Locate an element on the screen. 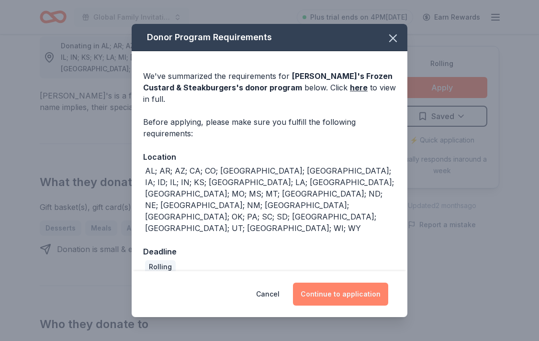 Image resolution: width=539 pixels, height=341 pixels. button: Continue to application is located at coordinates (340, 294).